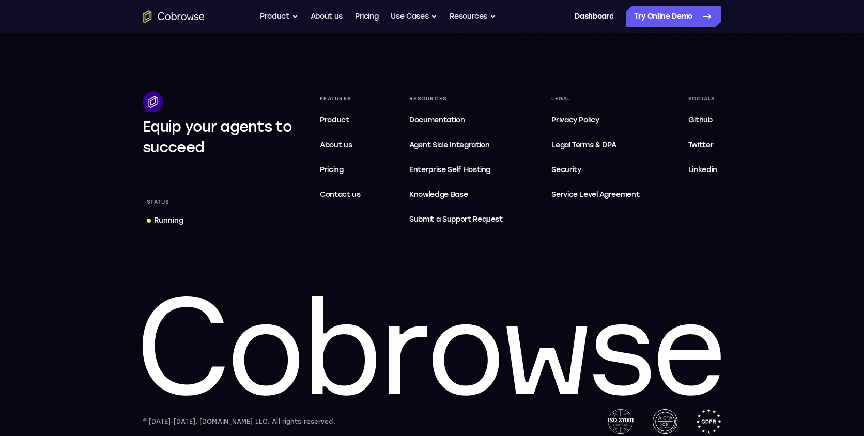  What do you see at coordinates (700, 120) in the screenshot?
I see `span: Github` at bounding box center [700, 120].